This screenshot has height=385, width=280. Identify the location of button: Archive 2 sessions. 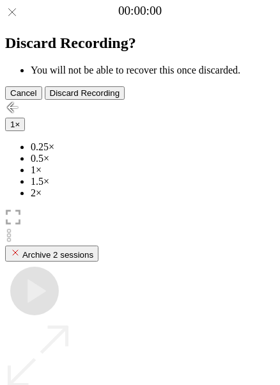
(52, 253).